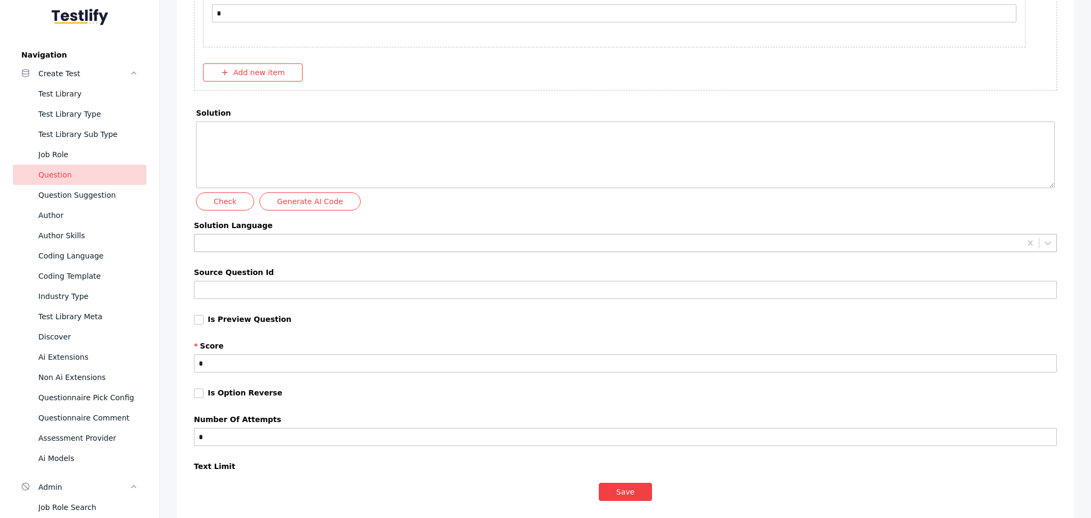 Image resolution: width=1091 pixels, height=518 pixels. I want to click on a: Coding Template, so click(79, 276).